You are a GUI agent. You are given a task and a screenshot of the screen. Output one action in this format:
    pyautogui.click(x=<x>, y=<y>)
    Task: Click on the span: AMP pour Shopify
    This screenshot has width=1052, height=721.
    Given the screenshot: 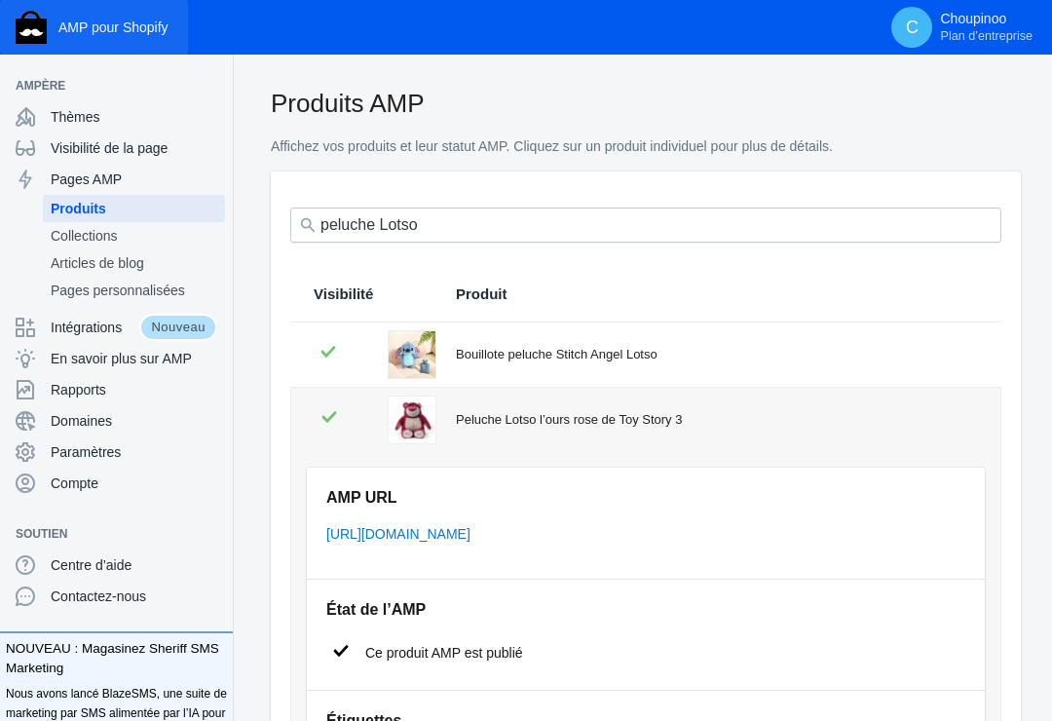 What is the action you would take?
    pyautogui.click(x=113, y=27)
    